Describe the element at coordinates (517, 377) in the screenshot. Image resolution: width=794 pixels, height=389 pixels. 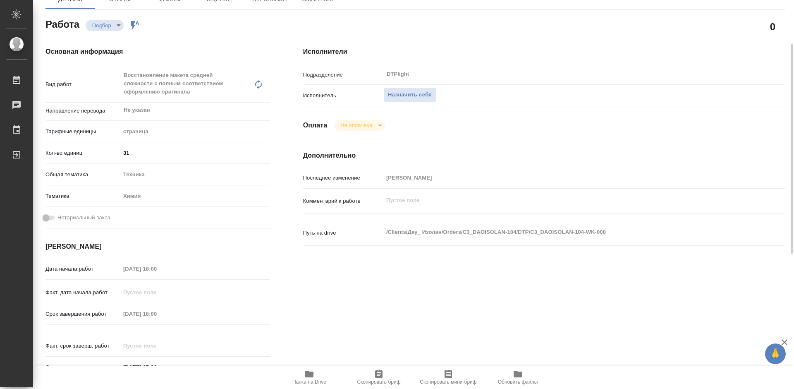
I see `button: Обновить файлы` at that location.